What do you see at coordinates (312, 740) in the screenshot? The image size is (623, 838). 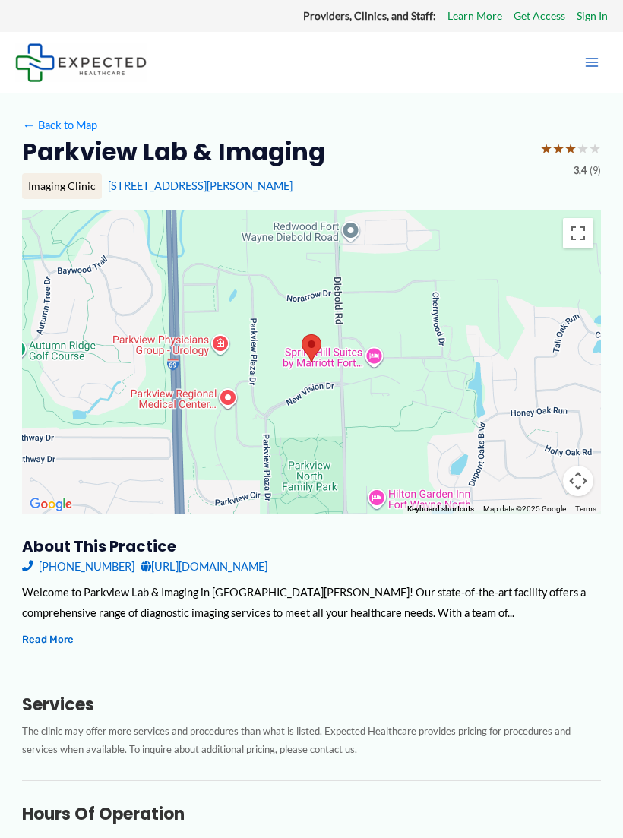 I see `p: The clinic may offer more services and procedures than what is listed. Expected Healthcare provid...` at bounding box center [312, 740].